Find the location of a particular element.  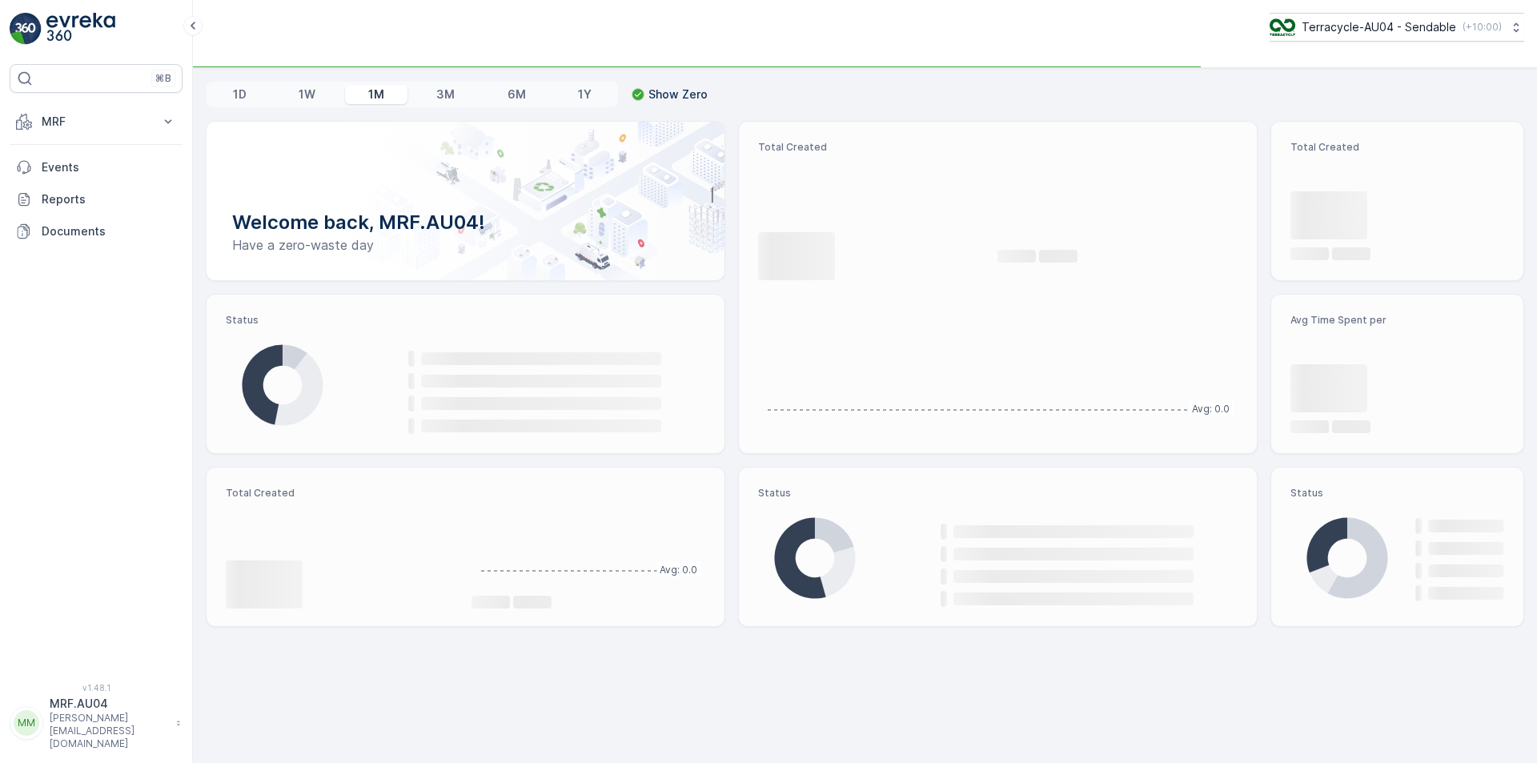

img: logo_light-DOdMpM7g.png is located at coordinates (81, 29).